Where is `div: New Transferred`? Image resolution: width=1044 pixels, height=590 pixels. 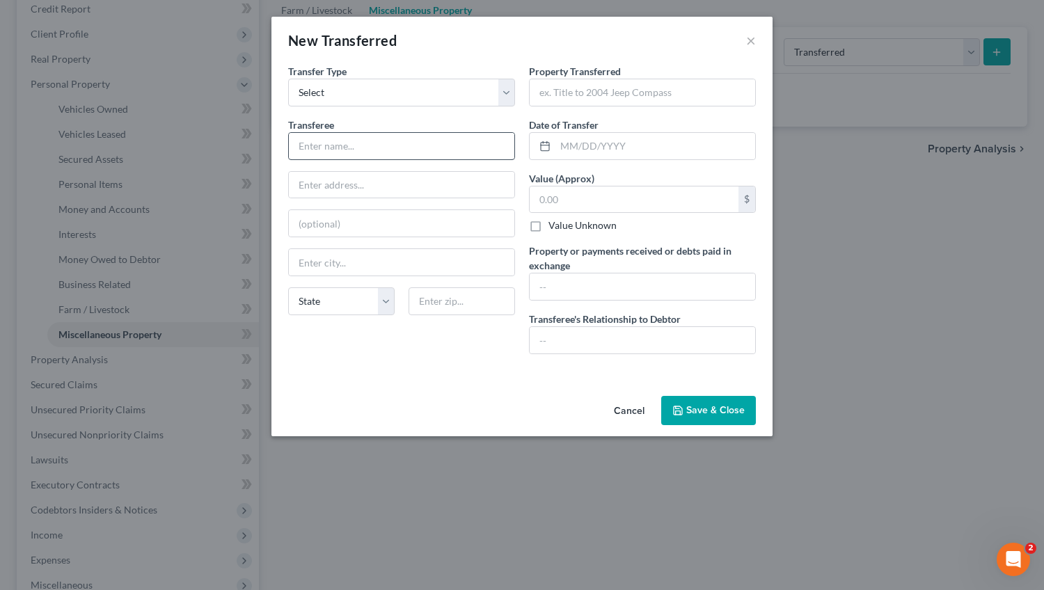 div: New Transferred is located at coordinates (342, 40).